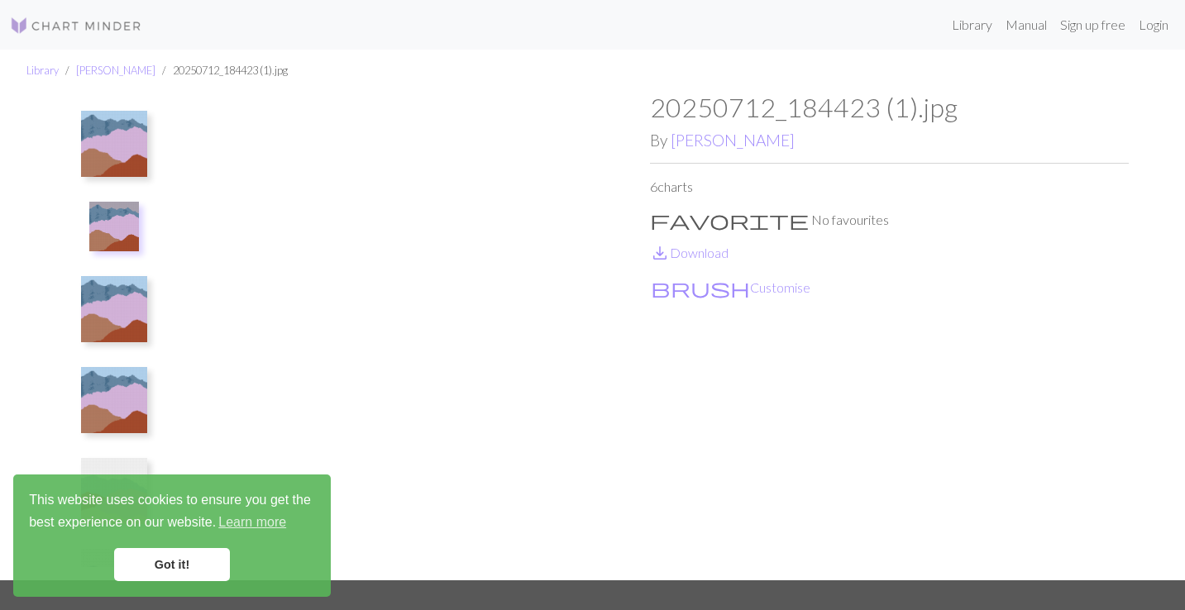 Image resolution: width=1185 pixels, height=610 pixels. I want to click on p: No favourites, so click(889, 220).